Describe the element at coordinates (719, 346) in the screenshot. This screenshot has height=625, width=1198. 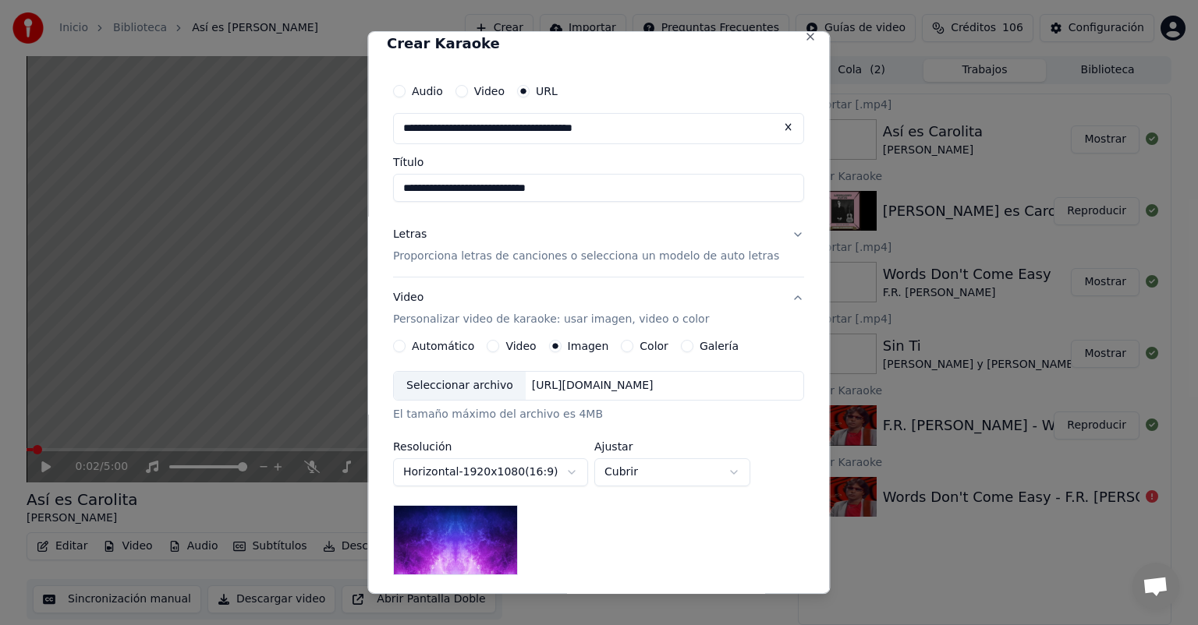
I see `label: Galería` at that location.